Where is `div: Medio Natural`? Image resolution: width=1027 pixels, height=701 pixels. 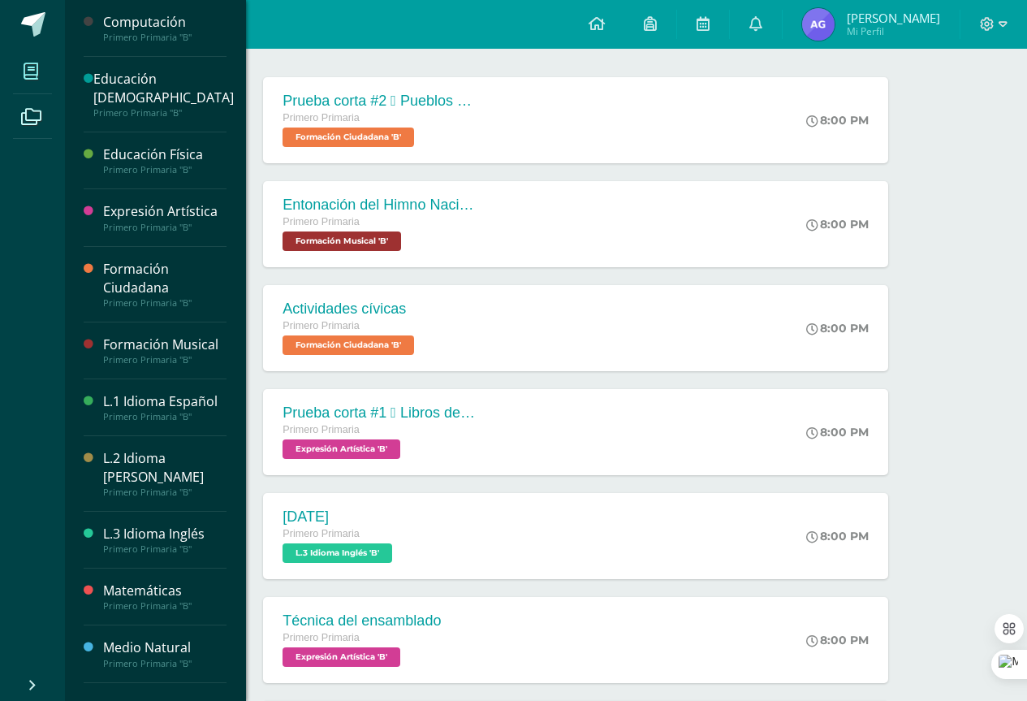
div: Medio Natural is located at coordinates (165, 647).